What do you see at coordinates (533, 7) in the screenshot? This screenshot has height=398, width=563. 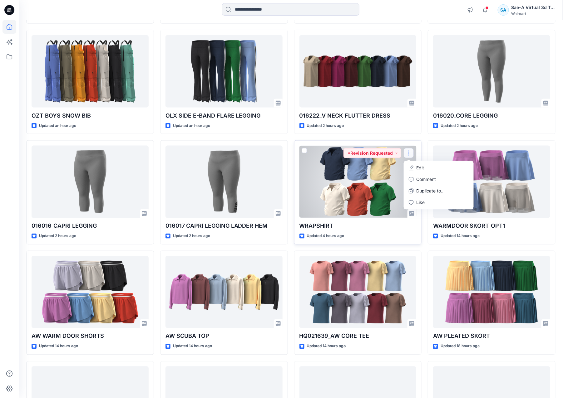 I see `div: Sae-A Virtual 3d Team` at bounding box center [533, 7].